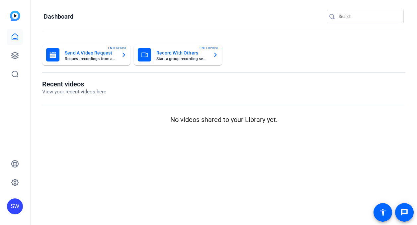 This screenshot has height=225, width=417. What do you see at coordinates (368, 17) in the screenshot?
I see `input: Search` at bounding box center [368, 17].